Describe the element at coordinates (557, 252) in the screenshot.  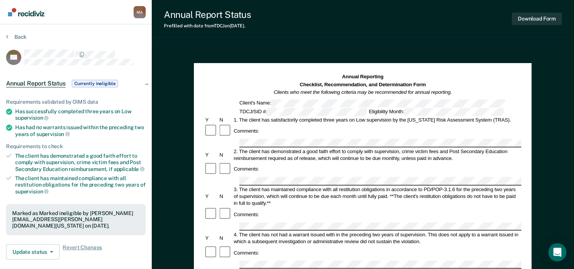
I see `div: Open Intercom Messenger` at that location.